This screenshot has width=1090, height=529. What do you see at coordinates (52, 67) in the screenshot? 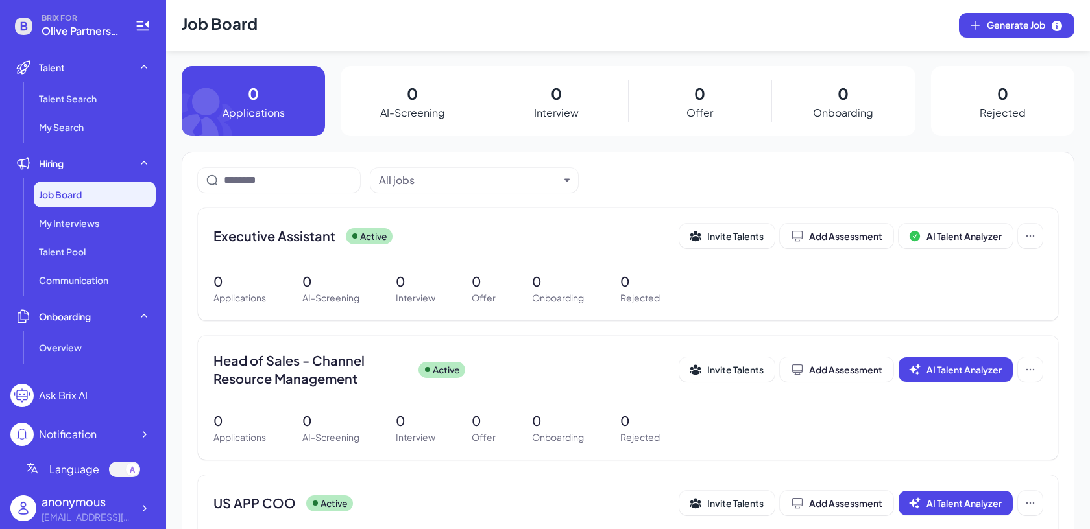
I see `span: Talent` at bounding box center [52, 67].